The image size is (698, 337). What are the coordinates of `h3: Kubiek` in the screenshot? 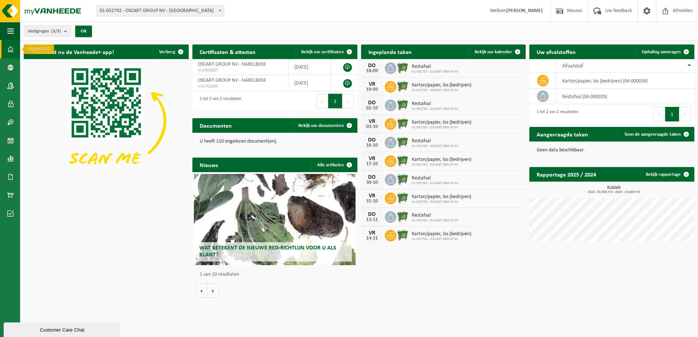 It's located at (613, 190).